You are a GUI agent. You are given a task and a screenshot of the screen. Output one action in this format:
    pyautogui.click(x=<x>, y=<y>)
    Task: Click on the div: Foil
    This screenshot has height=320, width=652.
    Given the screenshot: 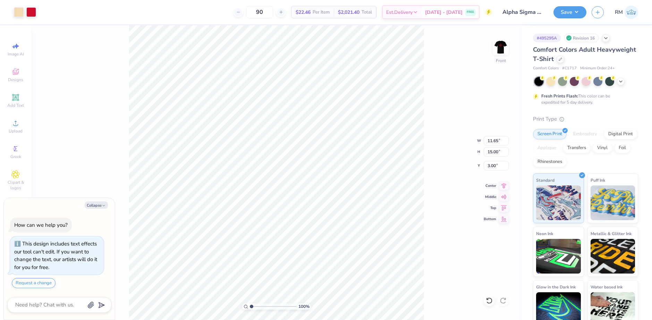 What is the action you would take?
    pyautogui.click(x=622, y=148)
    